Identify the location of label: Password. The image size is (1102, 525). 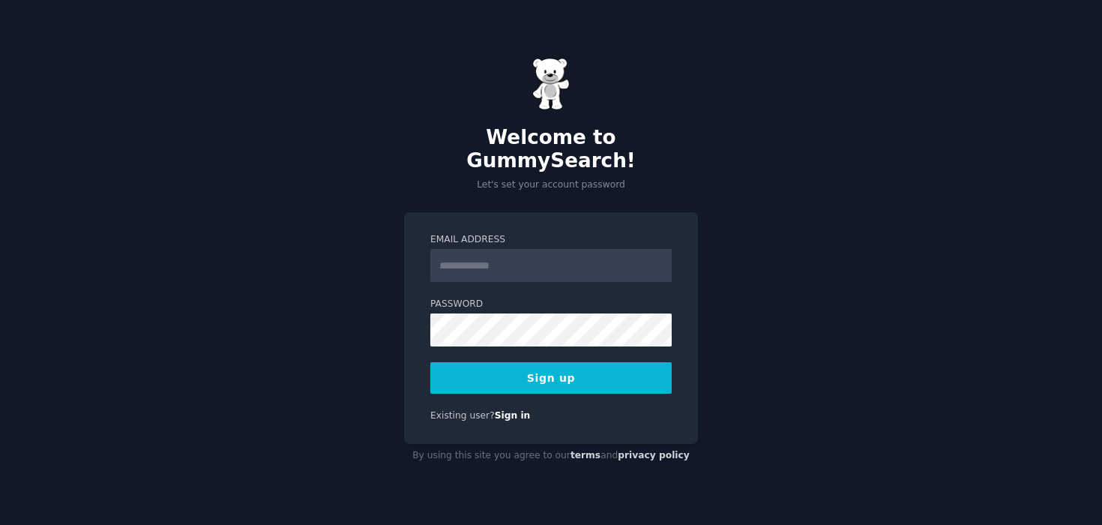
(551, 304).